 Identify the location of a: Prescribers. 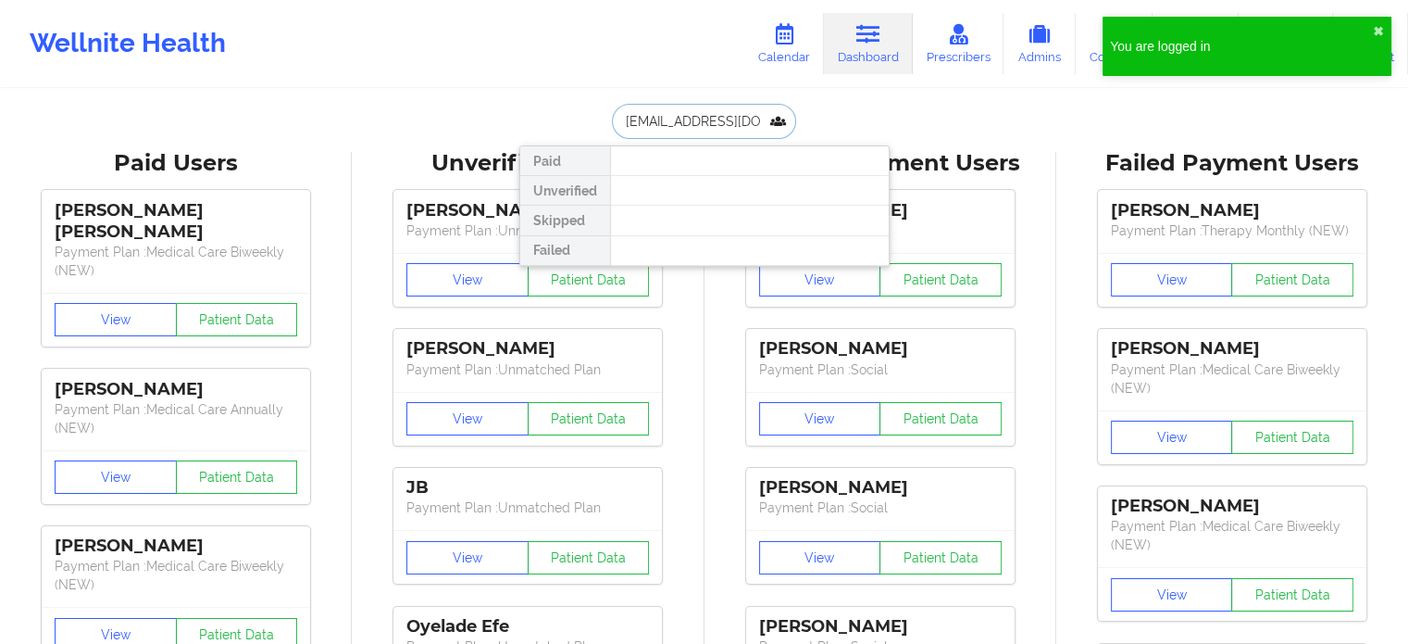
(958, 44).